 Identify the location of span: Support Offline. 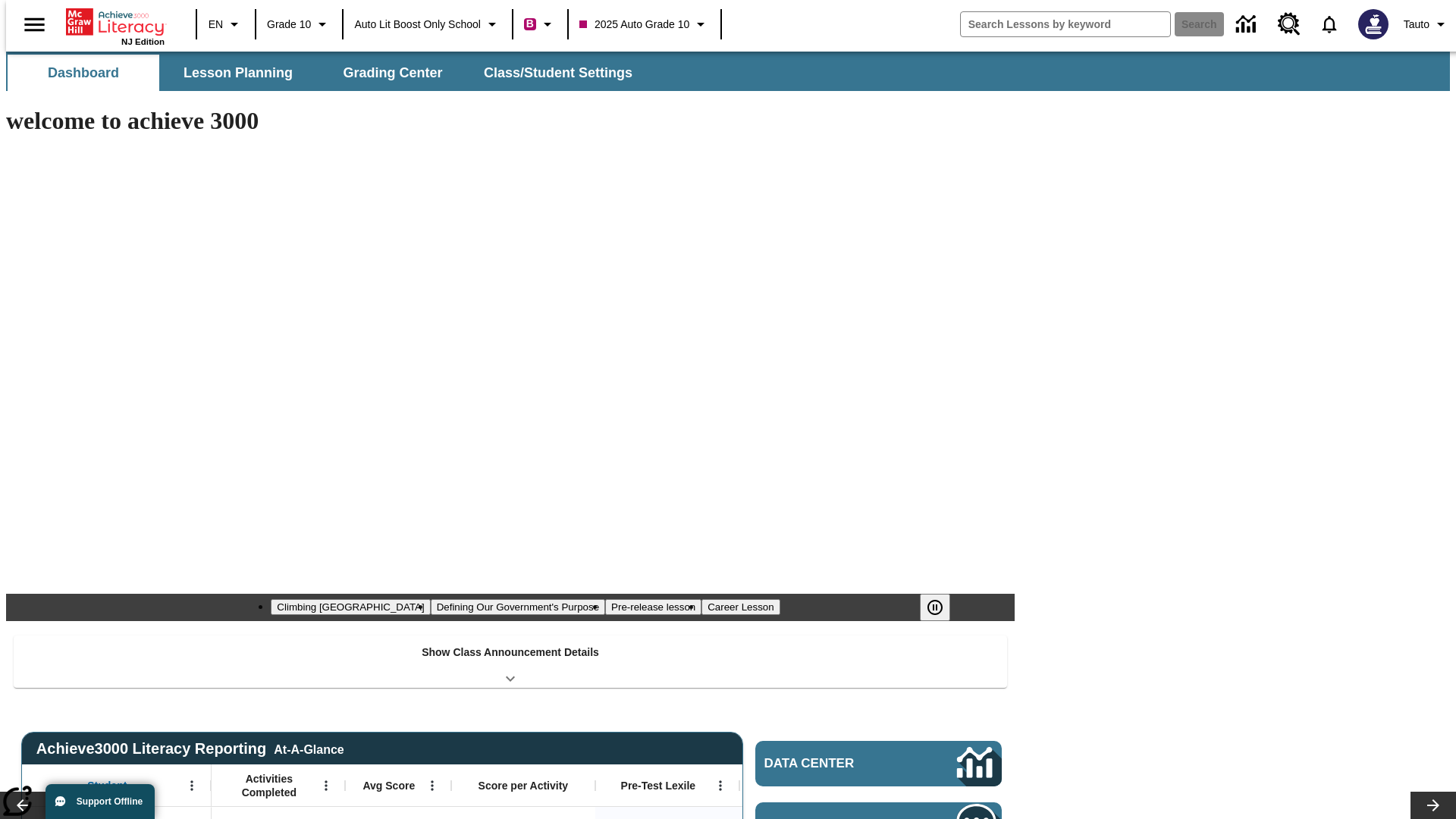
(109, 801).